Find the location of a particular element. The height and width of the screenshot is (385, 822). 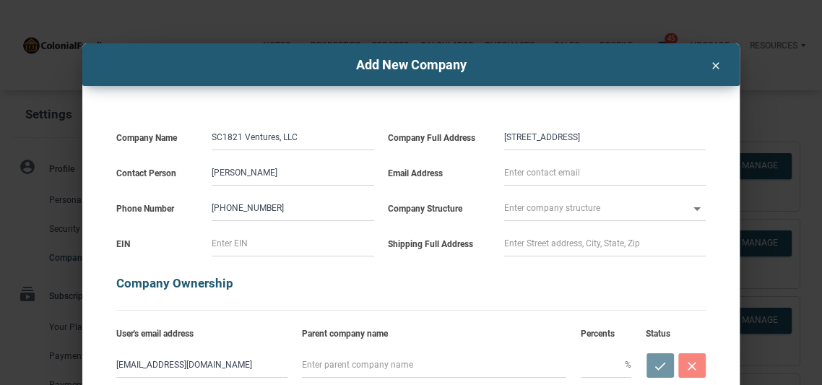

input: 000-000-0000 is located at coordinates (293, 208).